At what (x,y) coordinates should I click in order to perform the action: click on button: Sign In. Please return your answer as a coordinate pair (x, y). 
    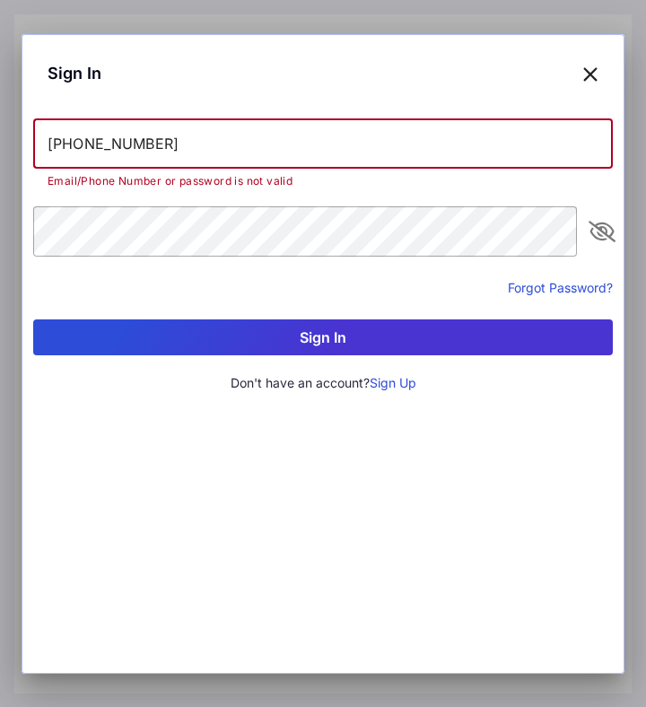
    Looking at the image, I should click on (323, 337).